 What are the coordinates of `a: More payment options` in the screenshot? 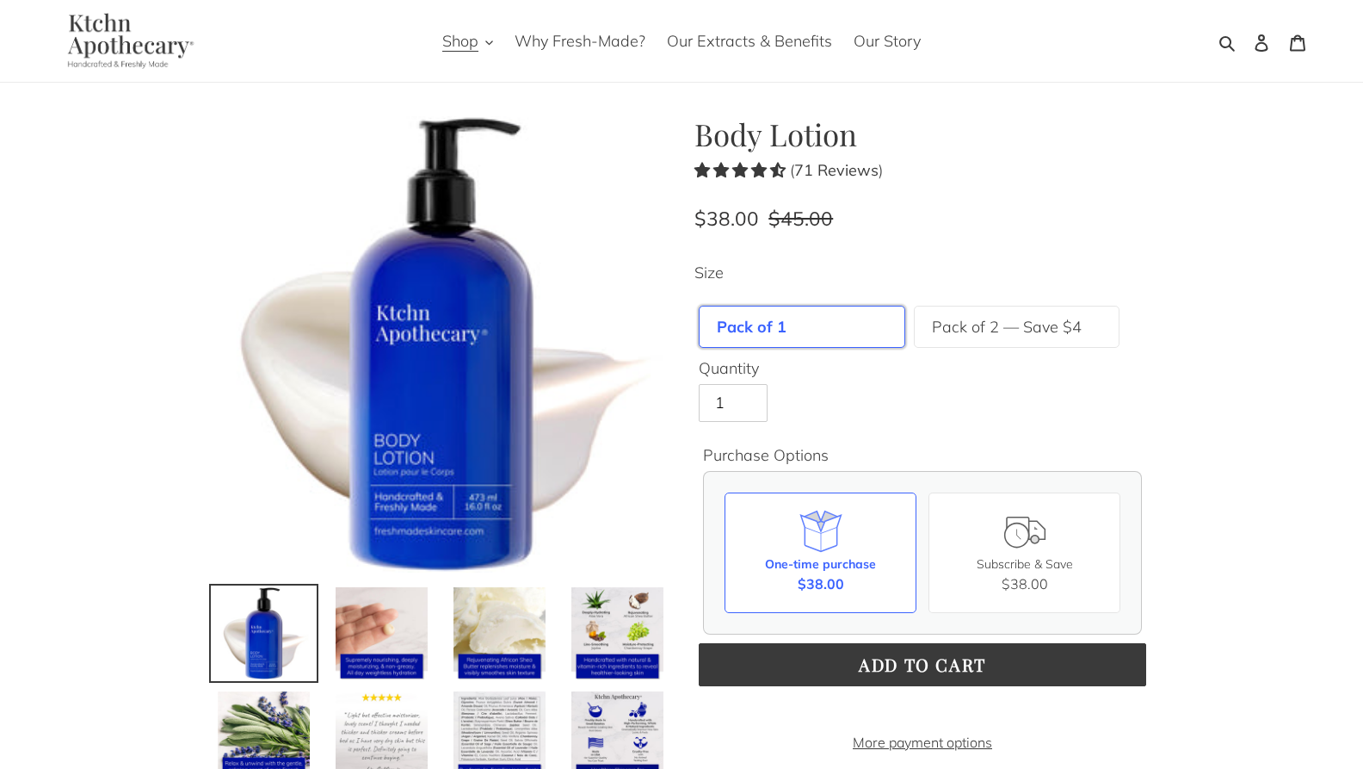 It's located at (923, 742).